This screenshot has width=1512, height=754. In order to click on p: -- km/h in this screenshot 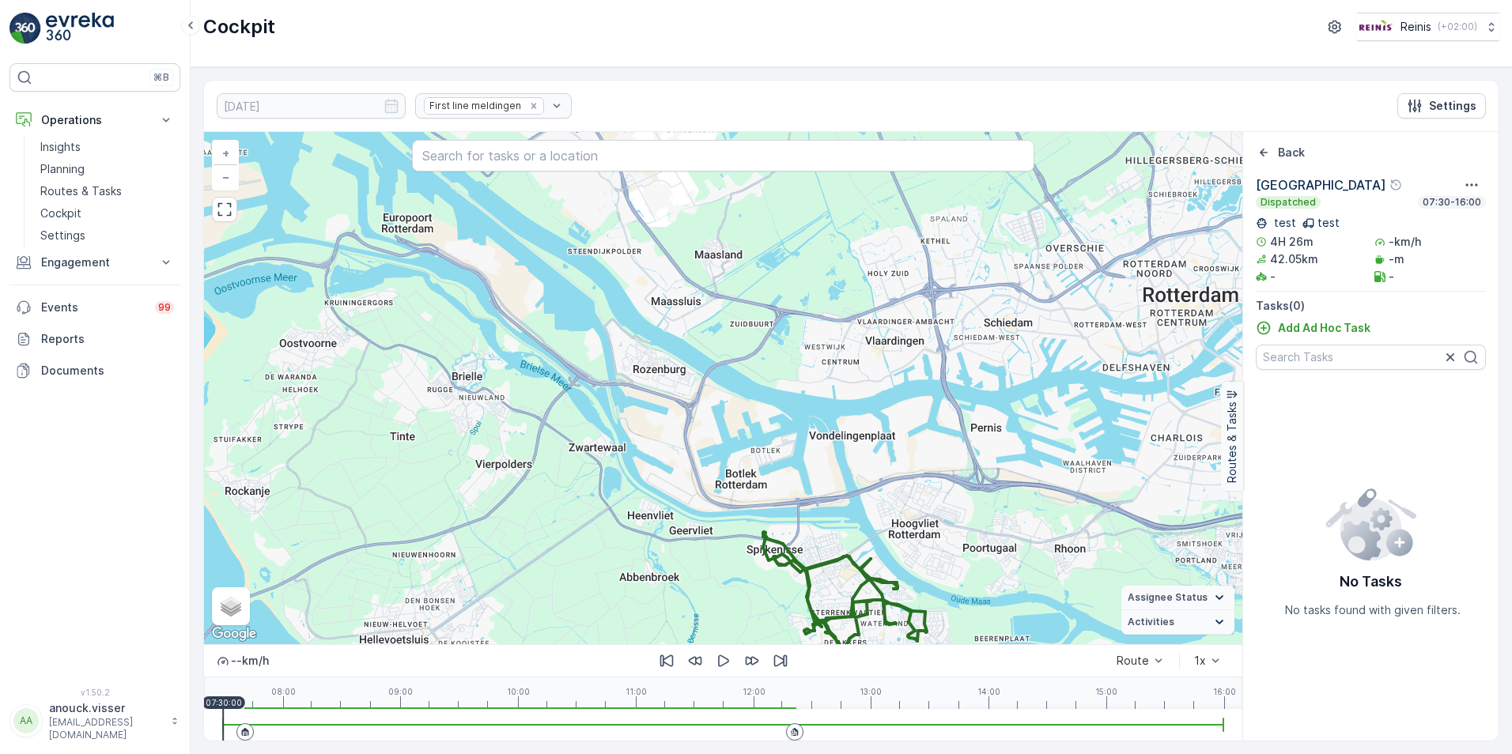, I will do `click(250, 661)`.